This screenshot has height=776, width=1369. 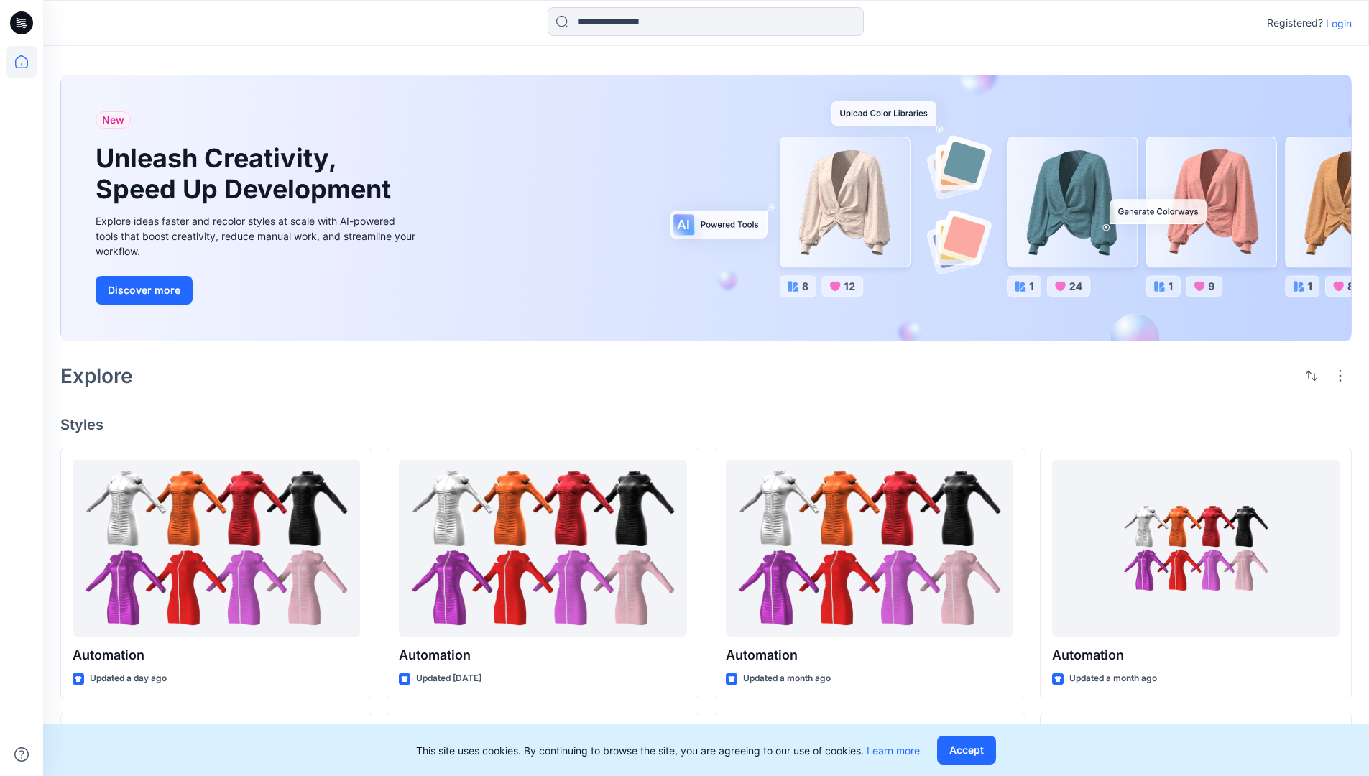 What do you see at coordinates (257, 290) in the screenshot?
I see `a: Discover more` at bounding box center [257, 290].